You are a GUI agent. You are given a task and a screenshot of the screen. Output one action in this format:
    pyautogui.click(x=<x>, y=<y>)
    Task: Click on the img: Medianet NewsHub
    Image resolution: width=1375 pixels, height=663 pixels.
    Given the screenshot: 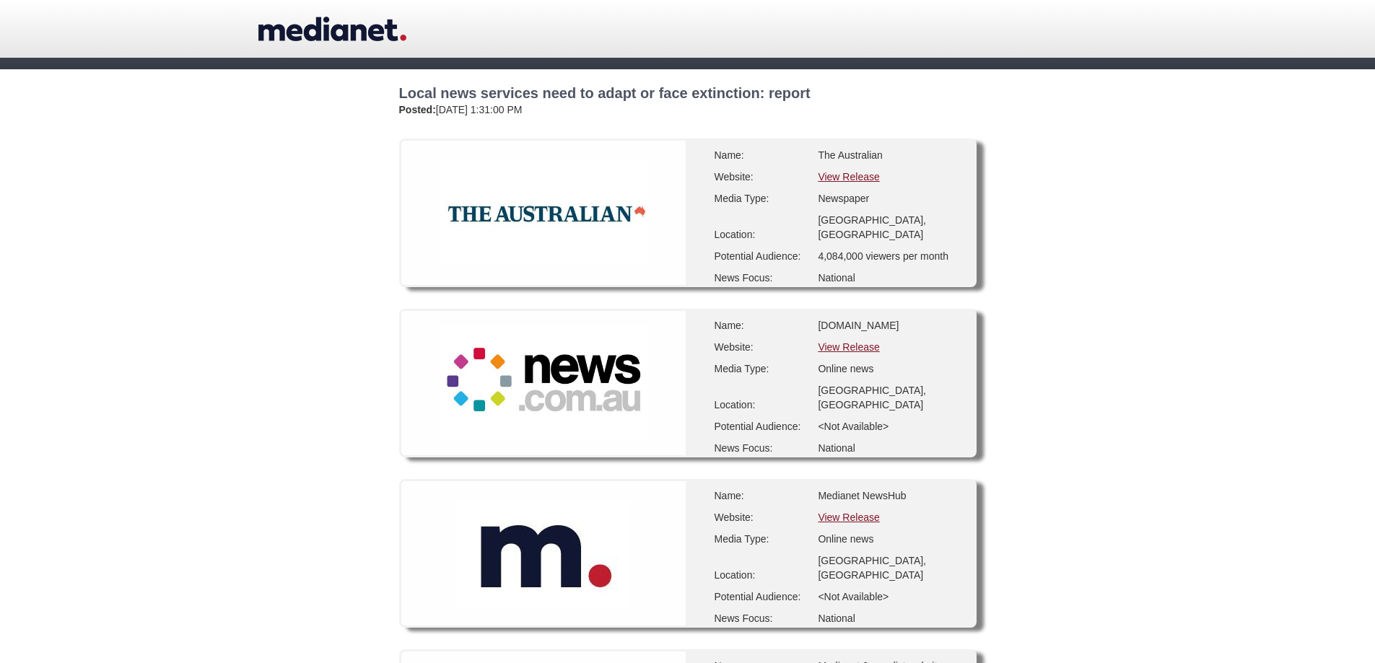 What is the action you would take?
    pyautogui.click(x=543, y=553)
    